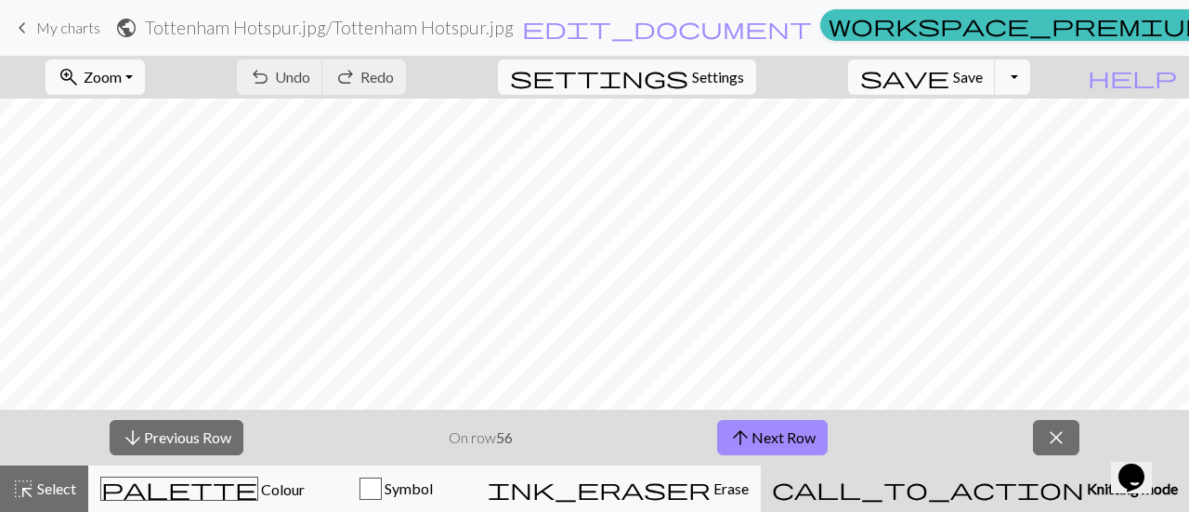 Image resolution: width=1189 pixels, height=512 pixels. I want to click on button: Zoom, so click(95, 77).